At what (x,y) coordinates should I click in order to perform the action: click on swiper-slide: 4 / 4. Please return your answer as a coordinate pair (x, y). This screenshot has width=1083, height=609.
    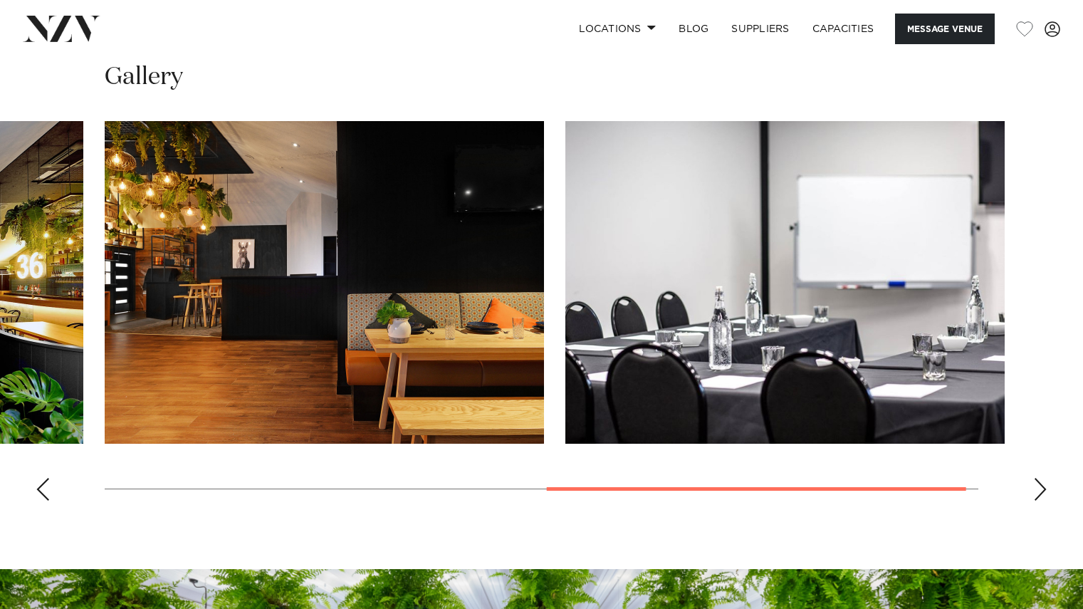
    Looking at the image, I should click on (785, 282).